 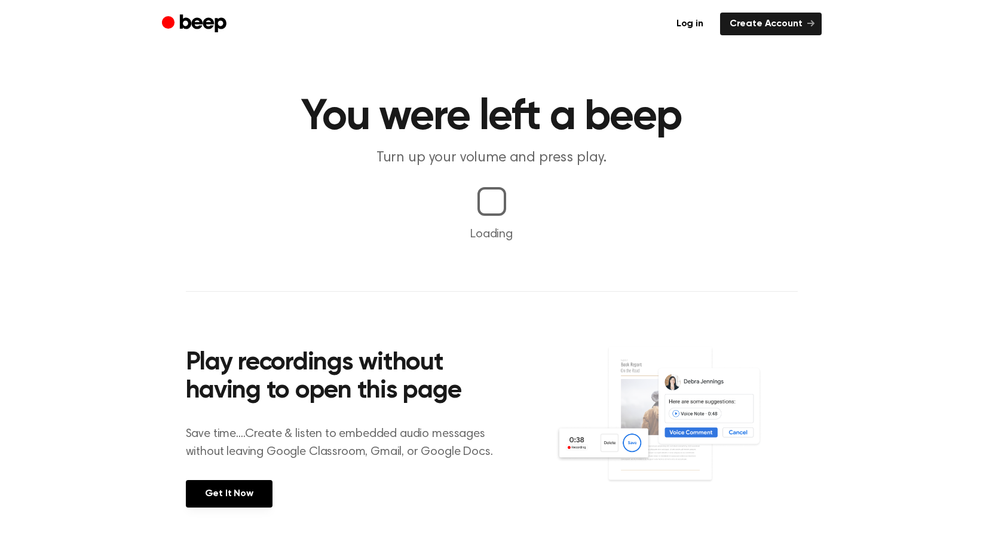 I want to click on a: Create Account, so click(x=771, y=24).